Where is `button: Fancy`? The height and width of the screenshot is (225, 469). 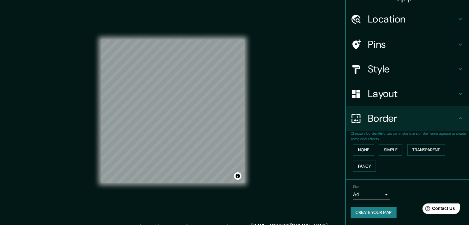 button: Fancy is located at coordinates (365, 166).